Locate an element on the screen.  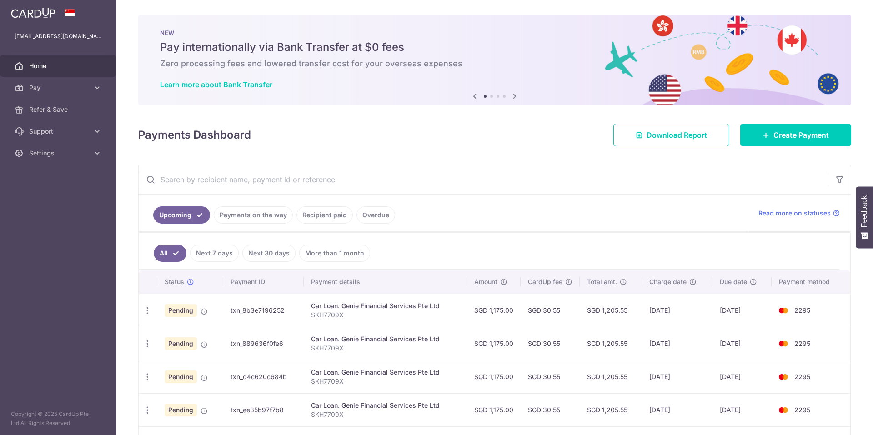
span: Amount is located at coordinates (485, 282).